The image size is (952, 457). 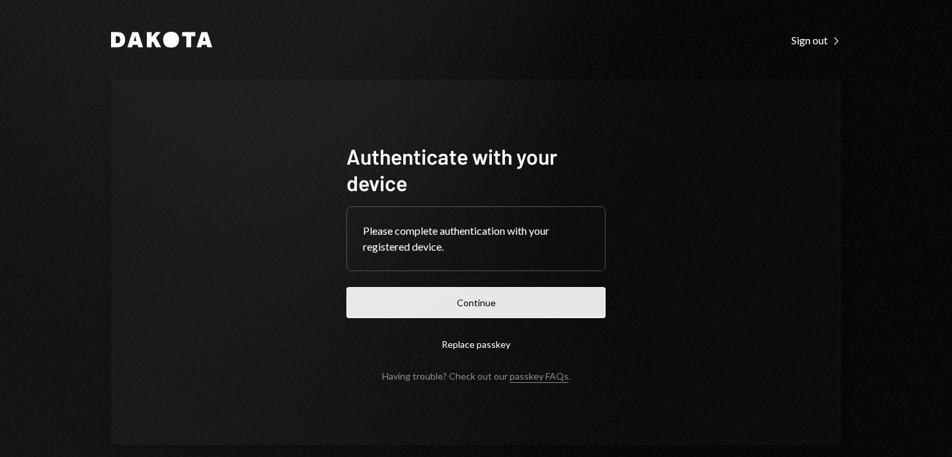 What do you see at coordinates (476, 302) in the screenshot?
I see `button: Continue` at bounding box center [476, 302].